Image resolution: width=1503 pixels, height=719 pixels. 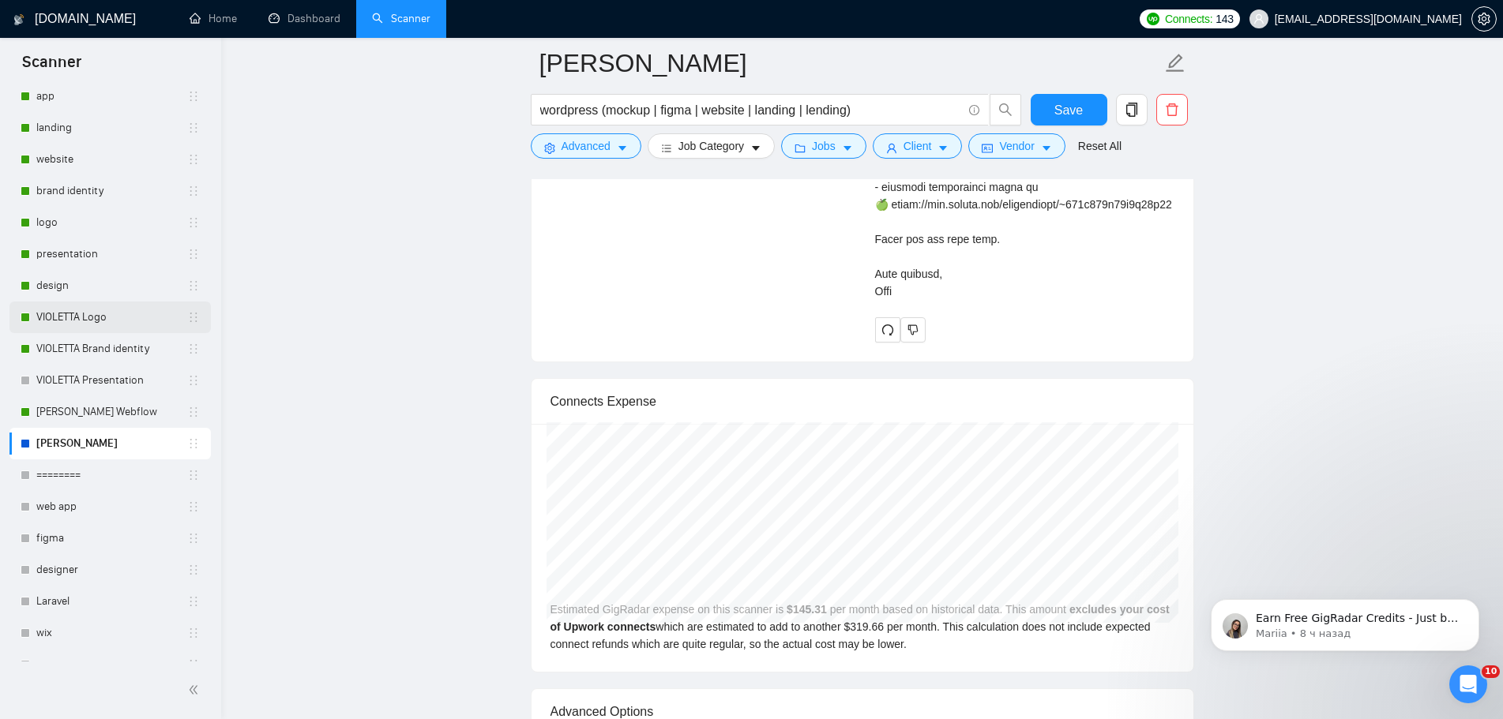 I want to click on a: dashboardDashboard, so click(x=304, y=18).